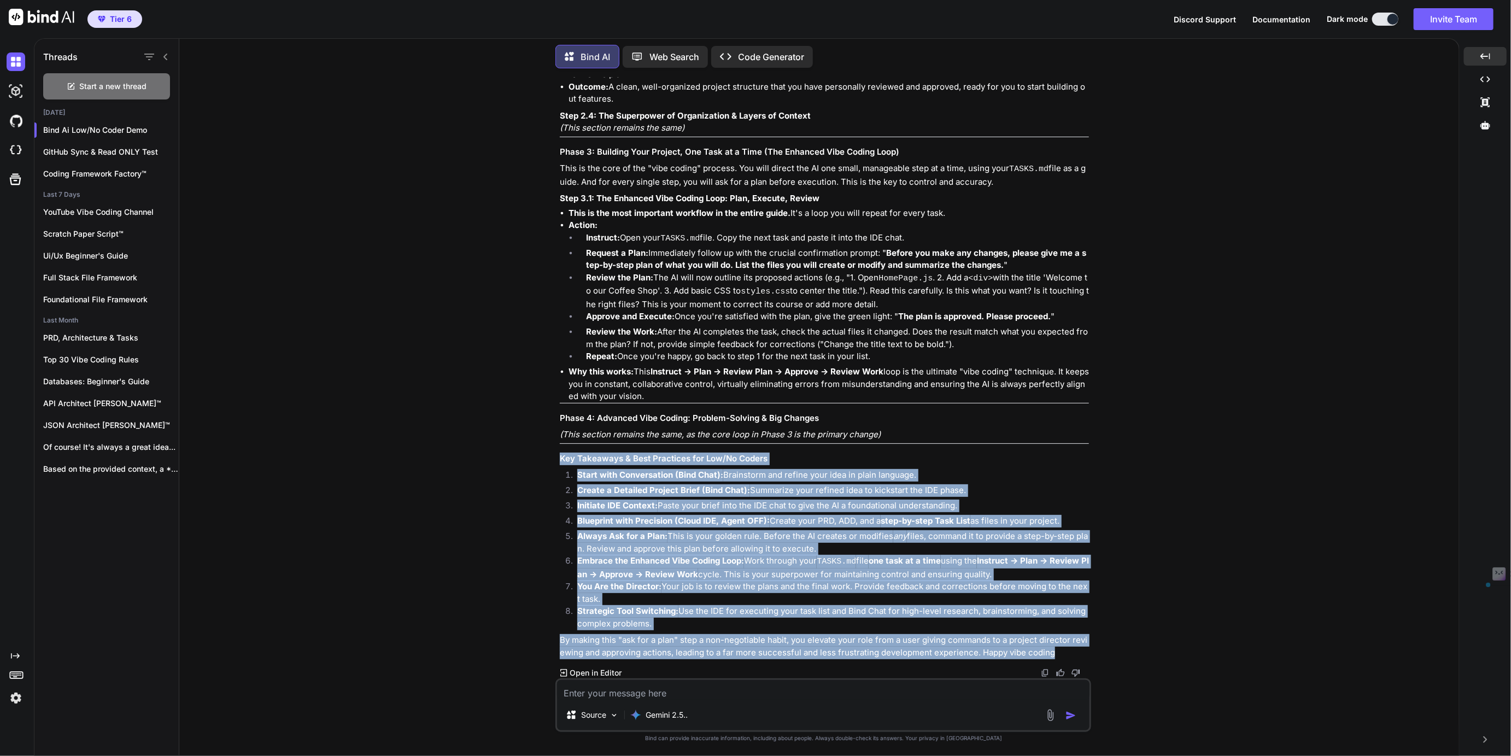 This screenshot has height=756, width=1511. What do you see at coordinates (1071, 715) in the screenshot?
I see `img: icon` at bounding box center [1071, 715].